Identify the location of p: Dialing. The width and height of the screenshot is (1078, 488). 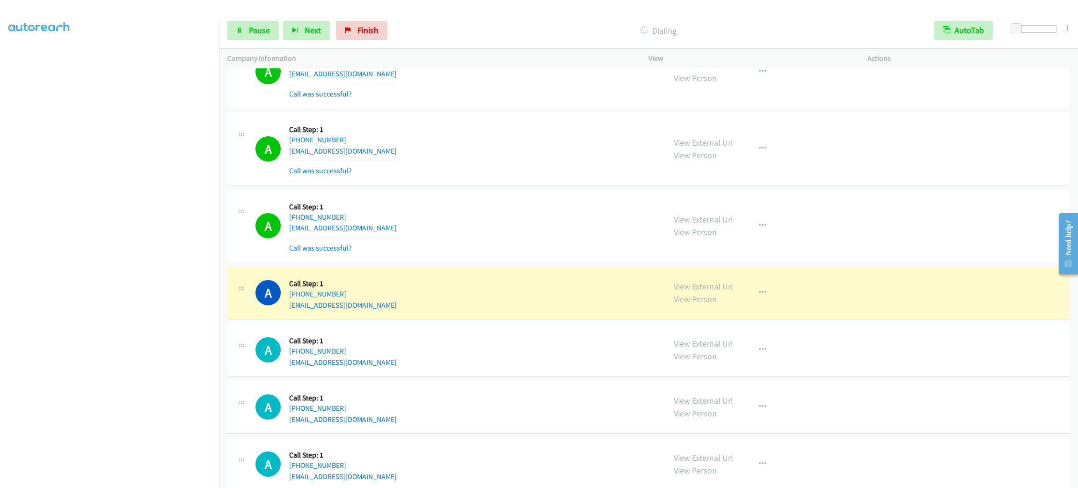
(659, 30).